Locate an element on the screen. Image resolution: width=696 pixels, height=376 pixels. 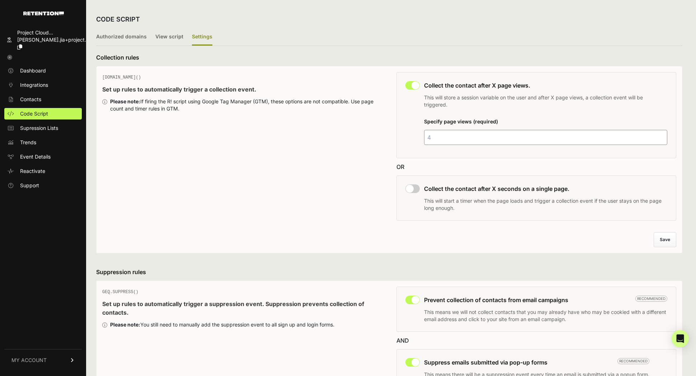
a: Trends is located at coordinates (43, 142).